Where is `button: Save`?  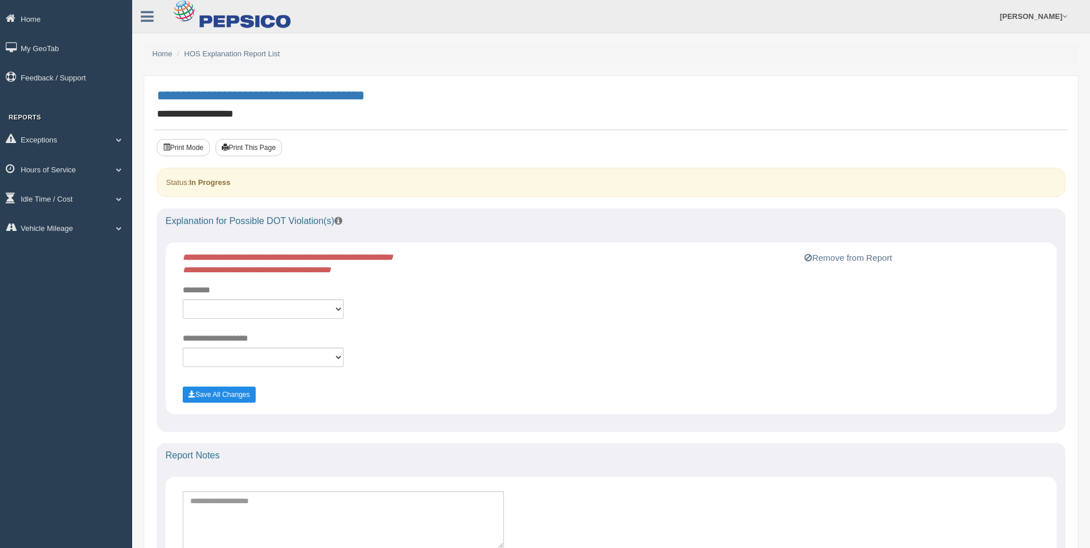 button: Save is located at coordinates (219, 395).